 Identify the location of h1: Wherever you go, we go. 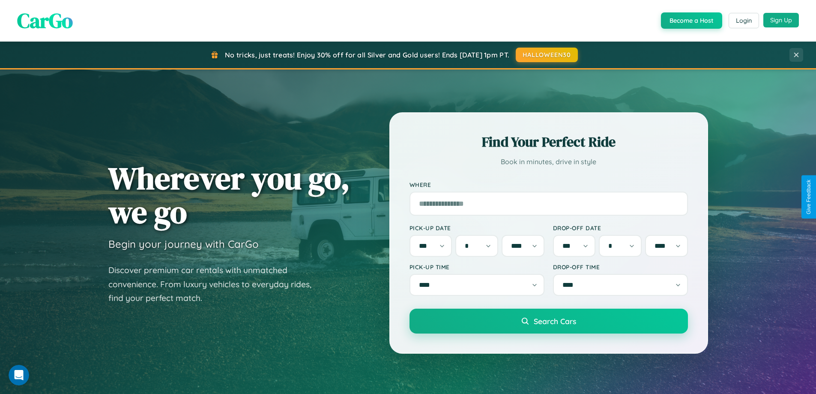
(229, 195).